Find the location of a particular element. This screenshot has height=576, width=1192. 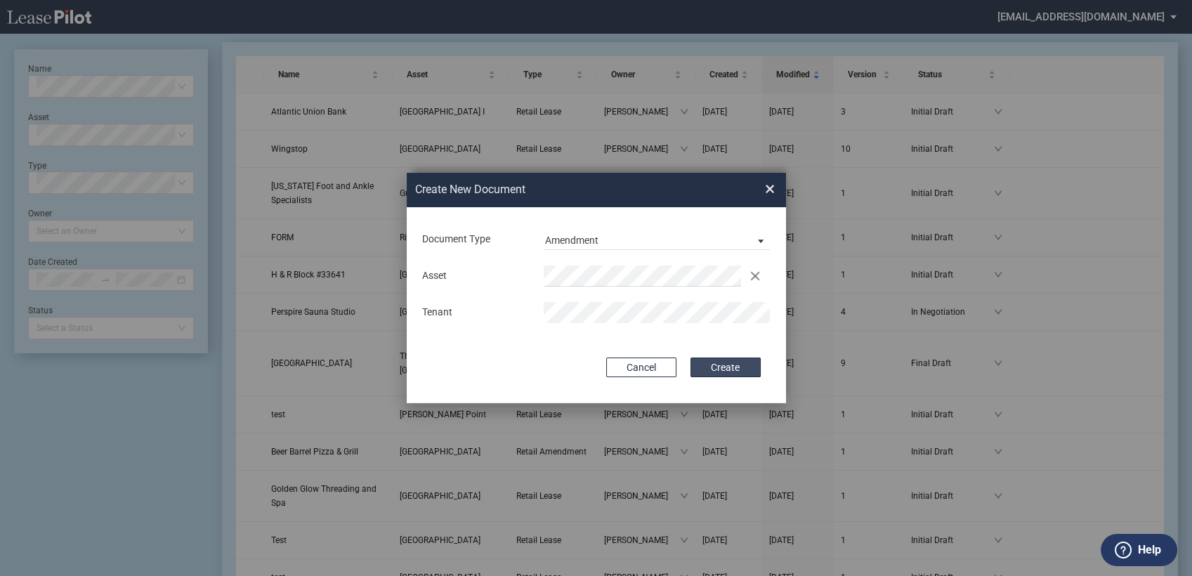

div: Document Type is located at coordinates (474, 239).